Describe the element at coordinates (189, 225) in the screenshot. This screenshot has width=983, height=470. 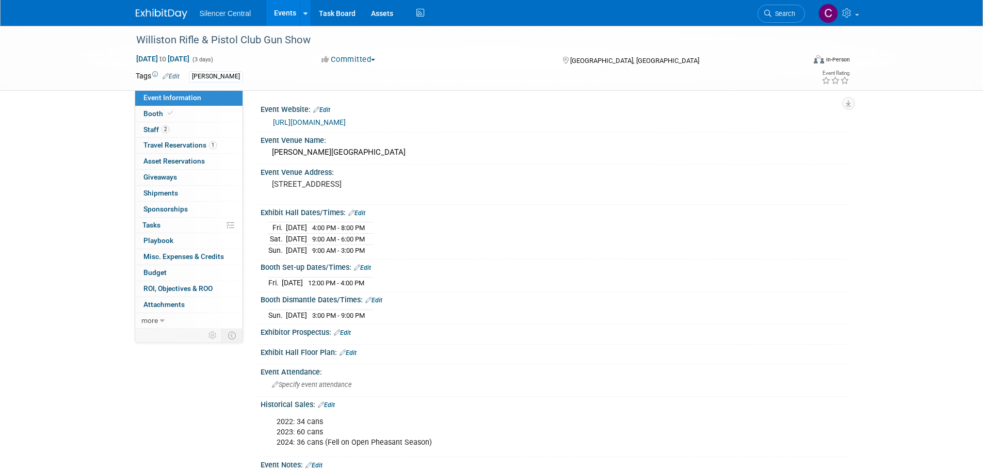
I see `a: Tasks` at that location.